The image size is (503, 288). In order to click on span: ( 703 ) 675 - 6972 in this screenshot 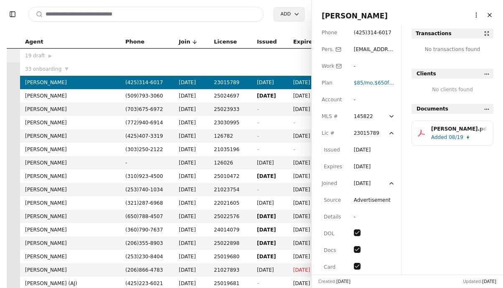, I will do `click(144, 109)`.